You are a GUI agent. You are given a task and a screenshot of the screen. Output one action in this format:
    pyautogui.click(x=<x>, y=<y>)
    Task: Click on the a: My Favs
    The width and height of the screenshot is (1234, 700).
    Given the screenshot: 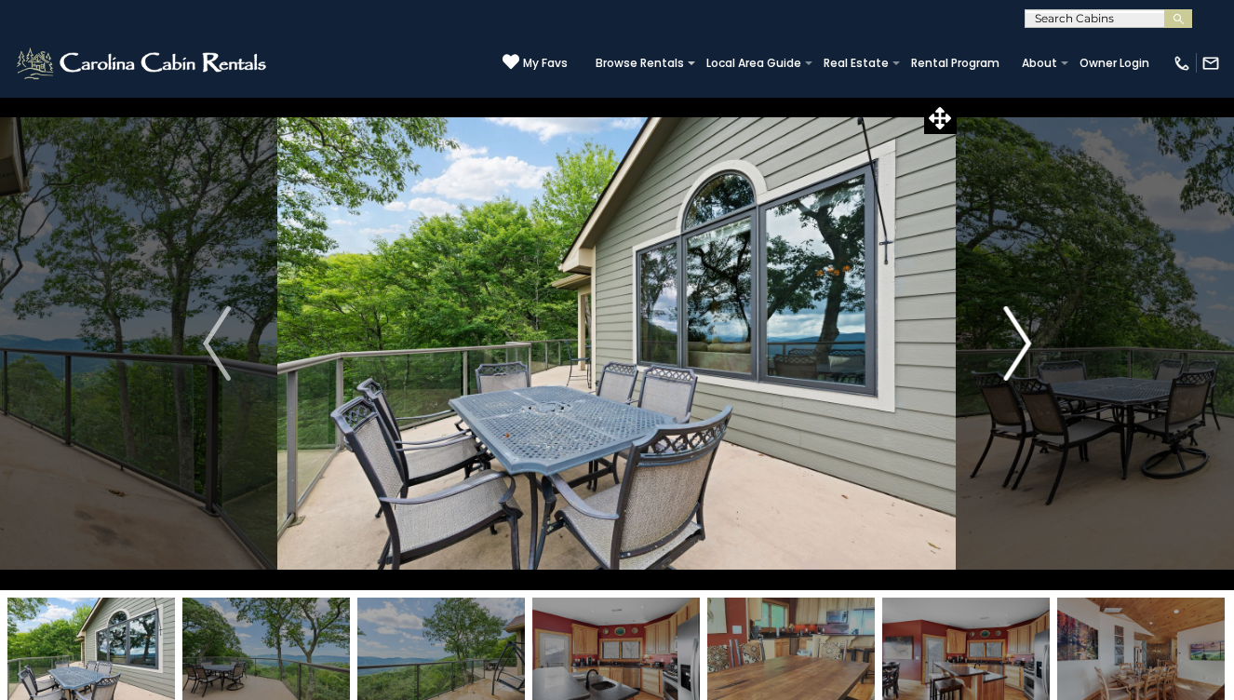 What is the action you would take?
    pyautogui.click(x=535, y=62)
    